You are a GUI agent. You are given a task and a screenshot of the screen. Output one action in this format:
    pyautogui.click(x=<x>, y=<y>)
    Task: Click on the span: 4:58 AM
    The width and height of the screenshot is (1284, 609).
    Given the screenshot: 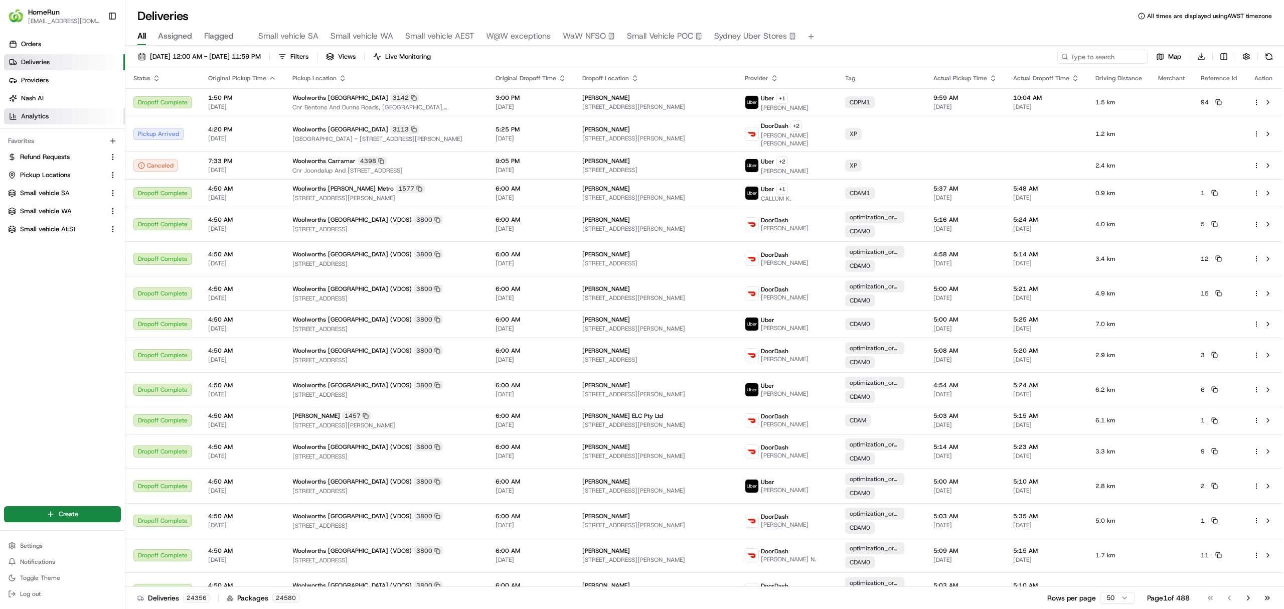 What is the action you would take?
    pyautogui.click(x=965, y=254)
    